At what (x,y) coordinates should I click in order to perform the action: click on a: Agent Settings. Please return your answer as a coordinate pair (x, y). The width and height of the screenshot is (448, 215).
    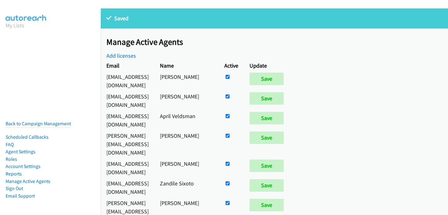
    Looking at the image, I should click on (21, 151).